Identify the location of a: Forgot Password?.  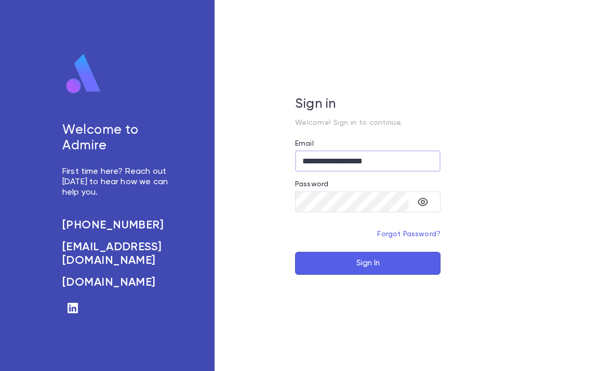
(409, 234).